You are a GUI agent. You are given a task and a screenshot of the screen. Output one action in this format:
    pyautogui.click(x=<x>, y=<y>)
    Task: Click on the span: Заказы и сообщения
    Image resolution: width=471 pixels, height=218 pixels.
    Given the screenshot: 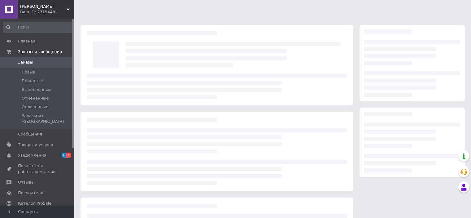 What is the action you would take?
    pyautogui.click(x=40, y=52)
    